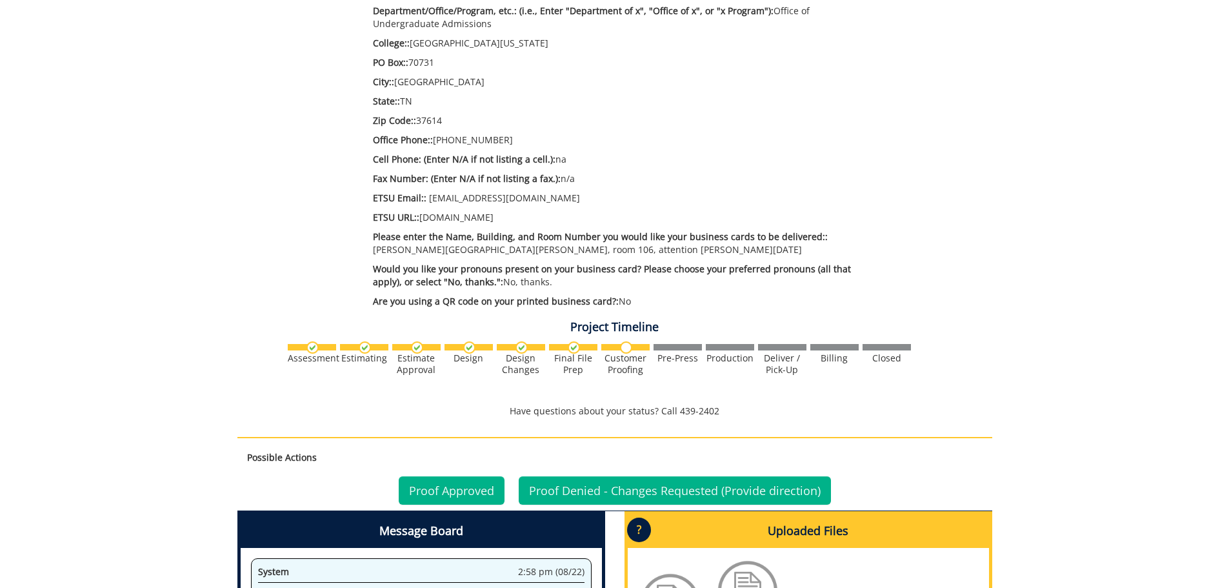 The width and height of the screenshot is (1229, 588). What do you see at coordinates (273, 571) in the screenshot?
I see `span: System` at bounding box center [273, 571].